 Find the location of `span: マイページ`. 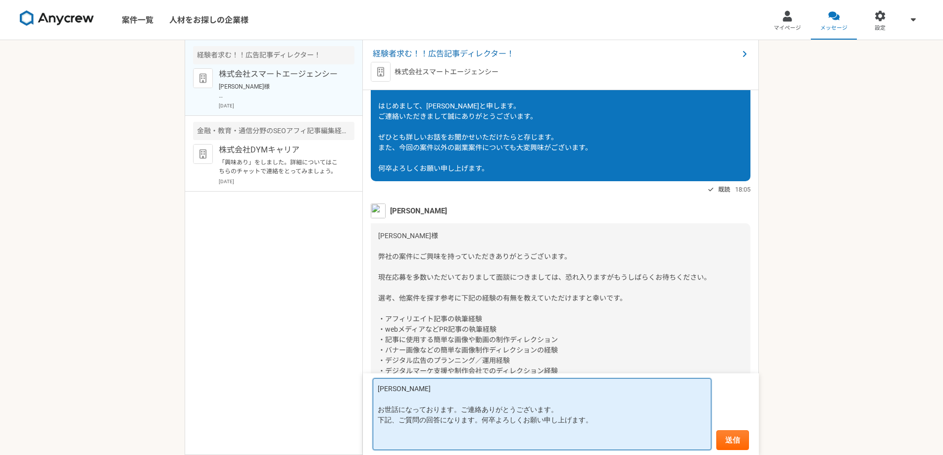

span: マイページ is located at coordinates (787, 28).